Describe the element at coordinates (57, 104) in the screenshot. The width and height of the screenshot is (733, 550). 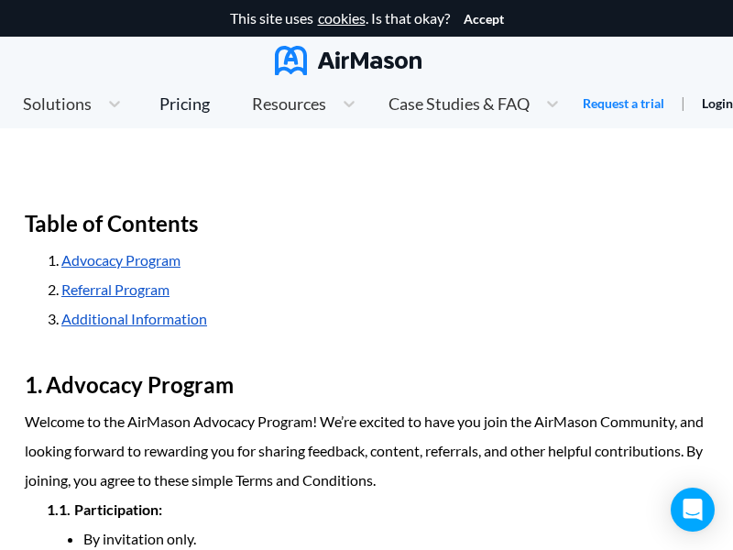
I see `span: Solutions` at that location.